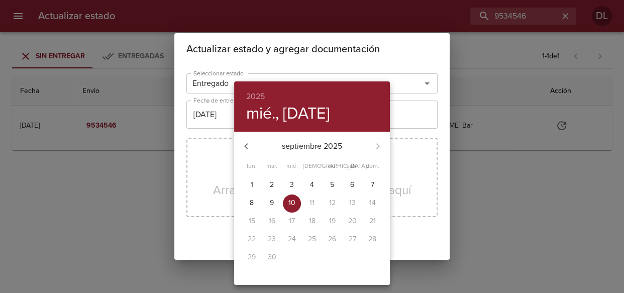  What do you see at coordinates (372, 166) in the screenshot?
I see `span: dom.` at bounding box center [372, 166].